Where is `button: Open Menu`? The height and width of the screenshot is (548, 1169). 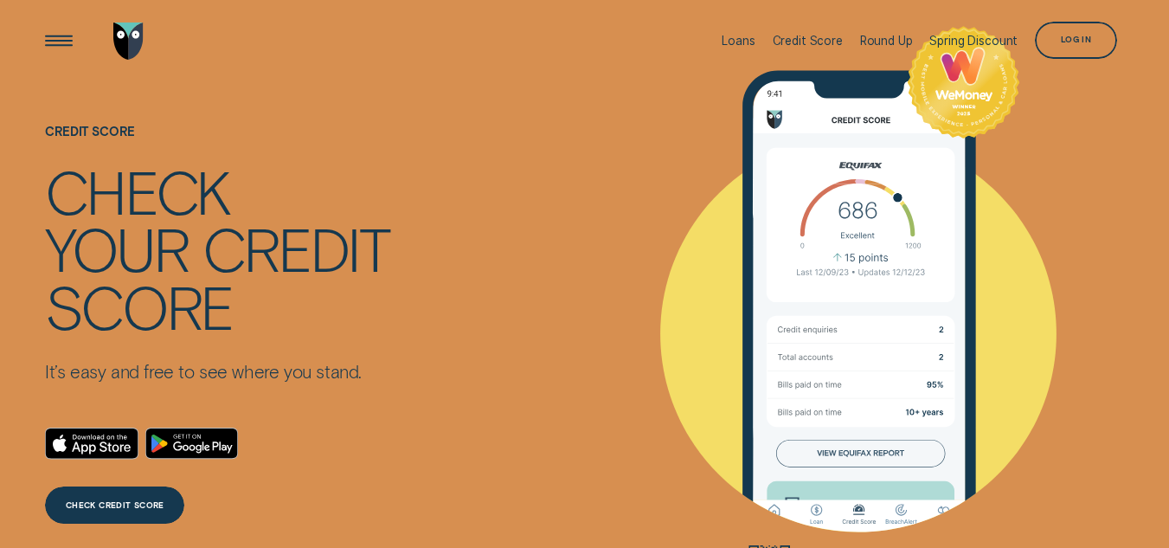 button: Open Menu is located at coordinates (59, 41).